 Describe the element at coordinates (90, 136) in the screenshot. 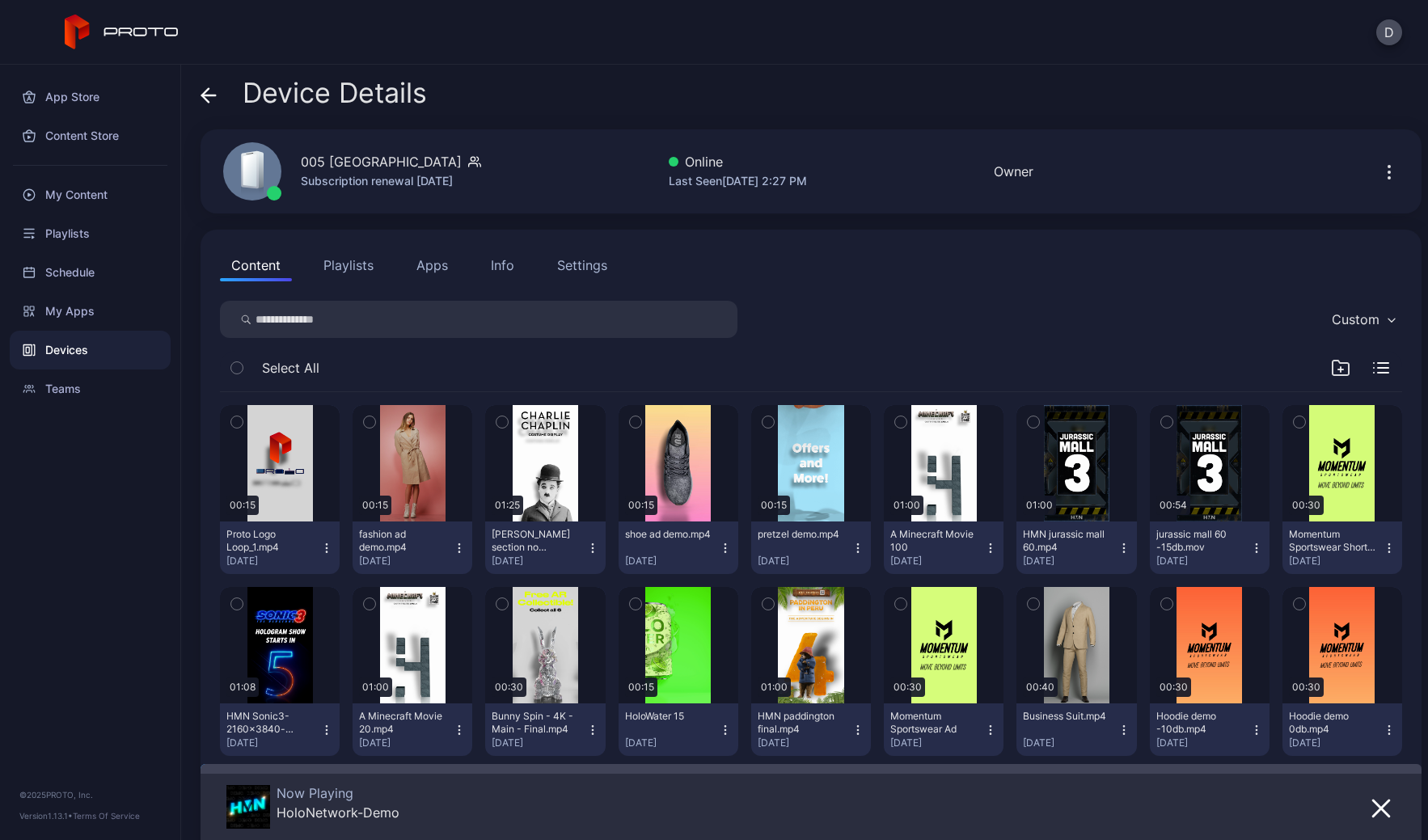

I see `a: Content Store` at that location.